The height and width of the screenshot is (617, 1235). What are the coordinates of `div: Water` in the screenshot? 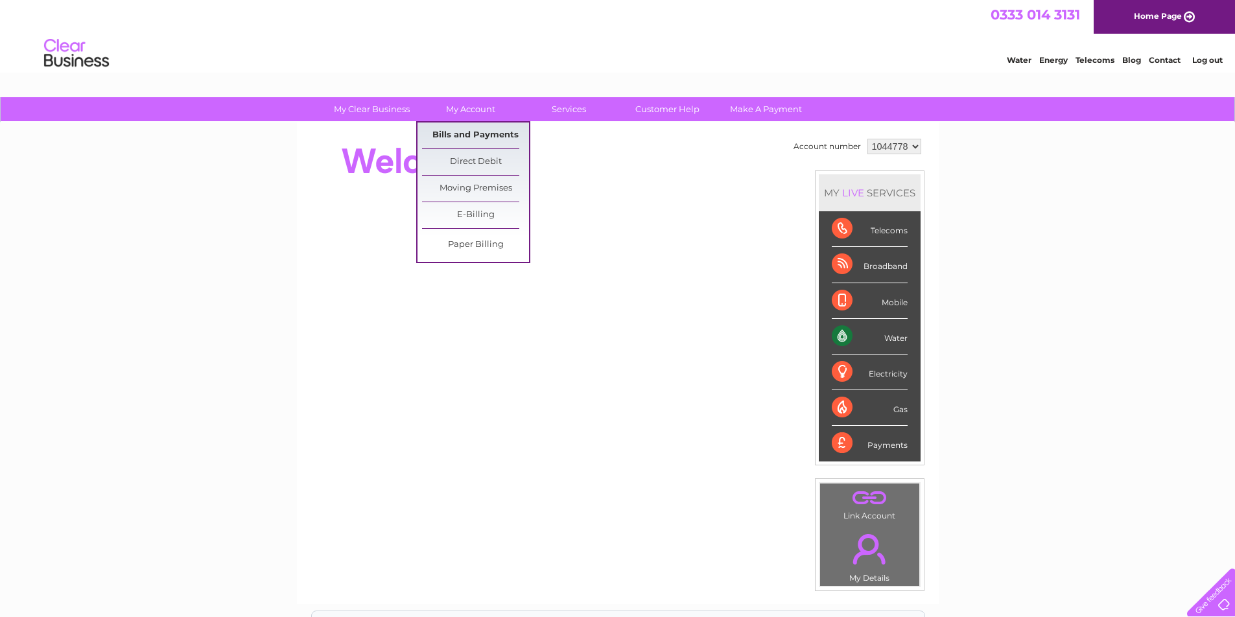 It's located at (869, 336).